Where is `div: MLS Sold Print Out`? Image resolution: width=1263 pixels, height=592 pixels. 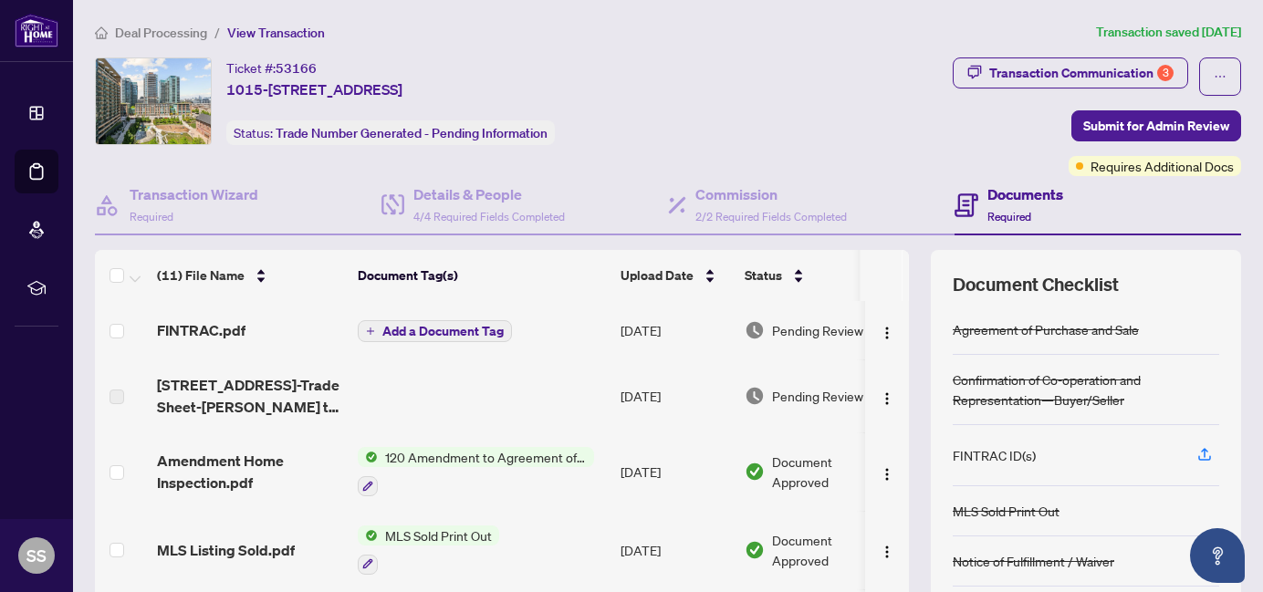 div: MLS Sold Print Out is located at coordinates (1005, 511).